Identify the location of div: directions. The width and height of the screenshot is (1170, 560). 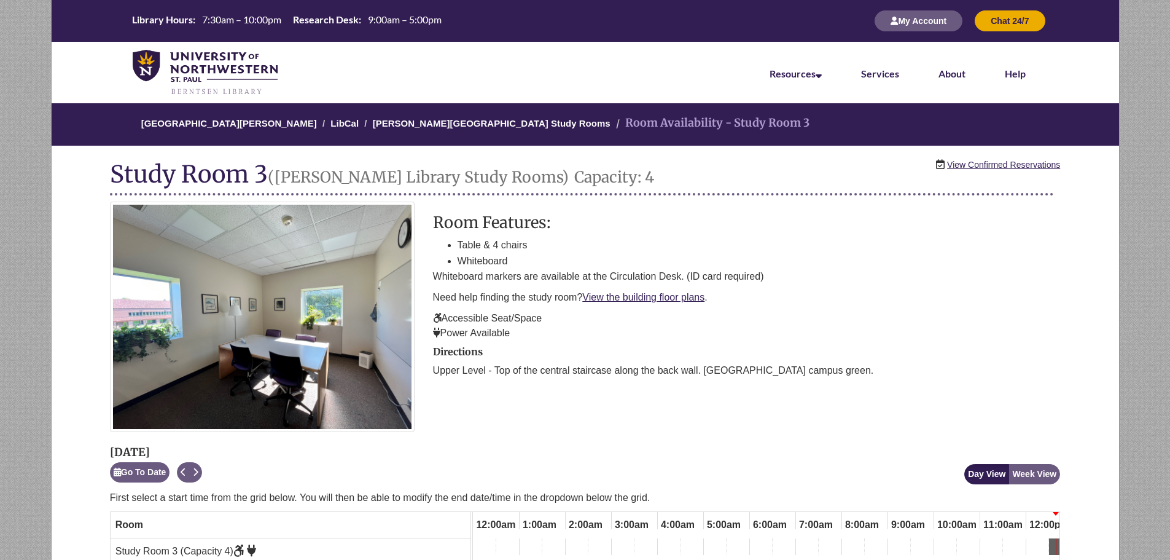
(747, 362).